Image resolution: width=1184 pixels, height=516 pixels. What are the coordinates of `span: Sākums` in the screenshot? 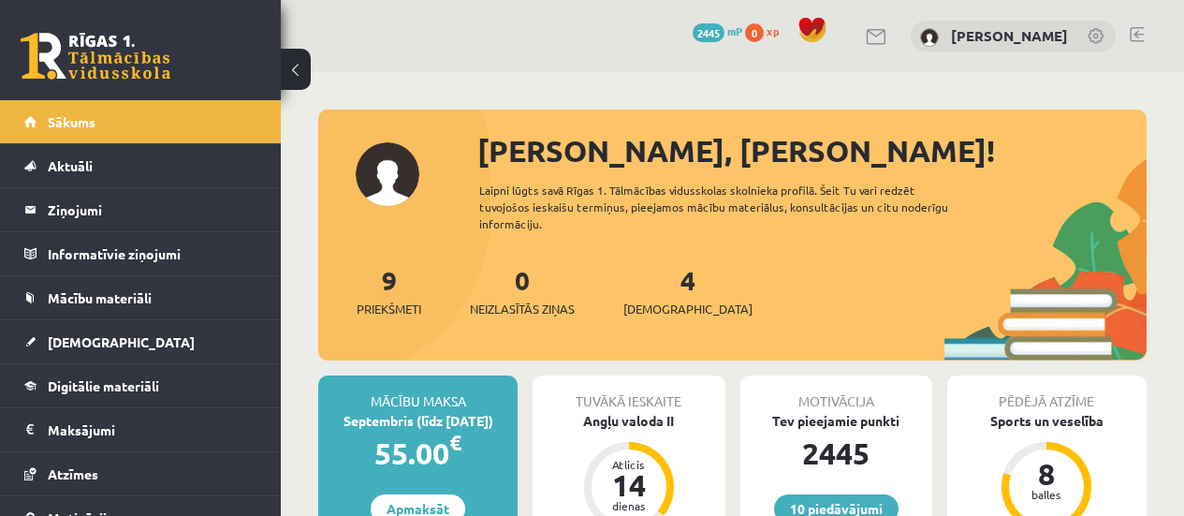 It's located at (71, 122).